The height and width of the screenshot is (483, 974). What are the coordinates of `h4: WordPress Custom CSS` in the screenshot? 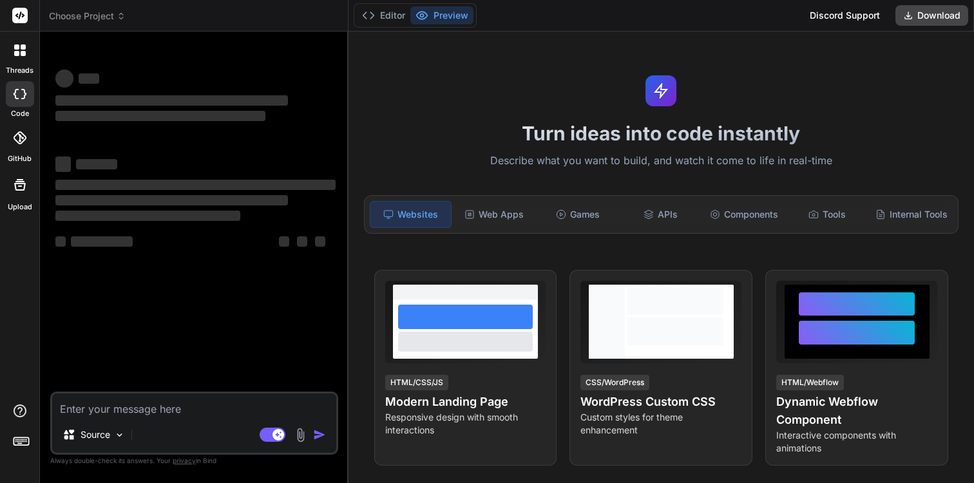 It's located at (661, 402).